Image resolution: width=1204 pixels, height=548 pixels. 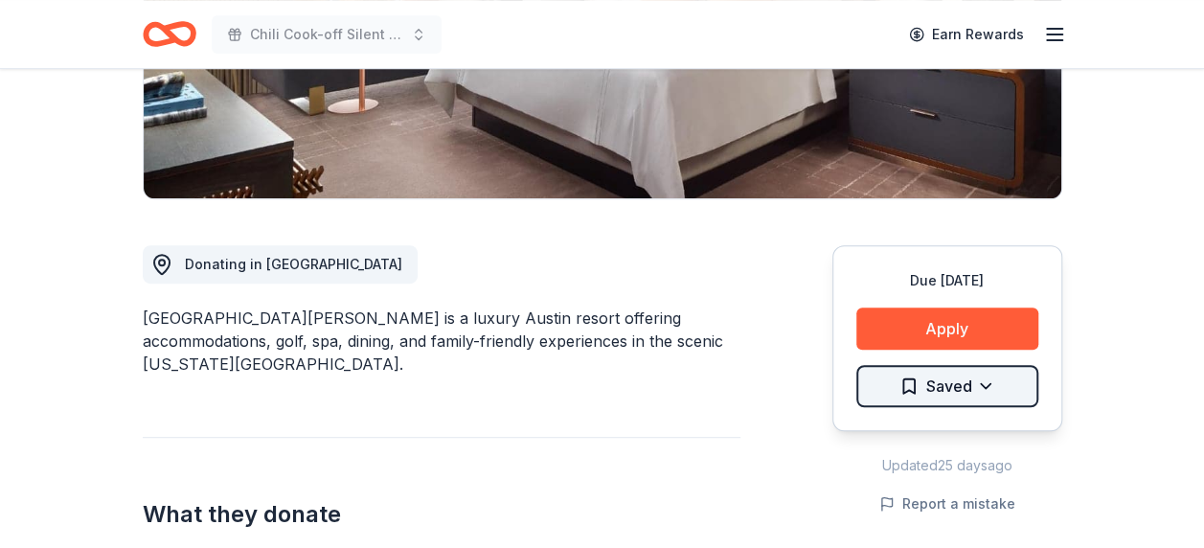 What do you see at coordinates (950, 386) in the screenshot?
I see `span: Saved` at bounding box center [950, 386].